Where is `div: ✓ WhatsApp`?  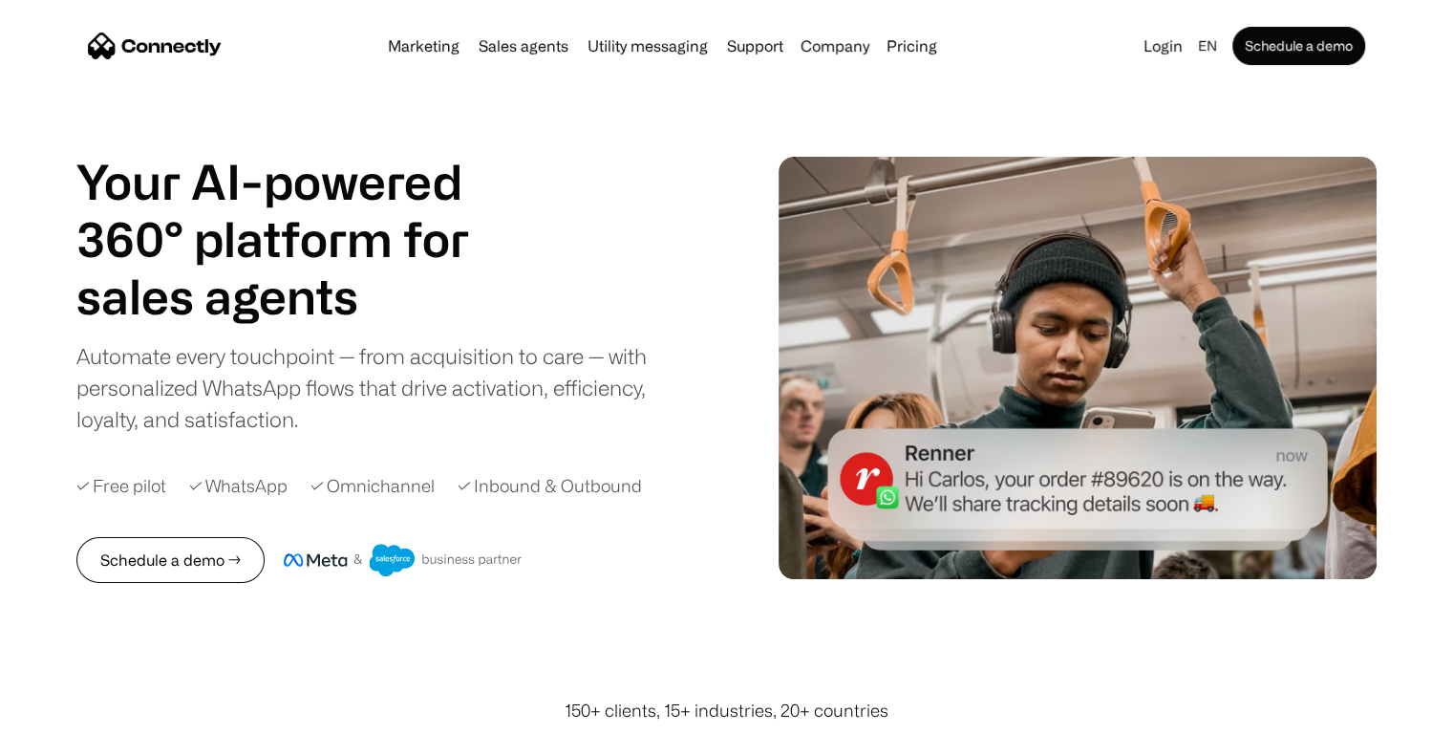
div: ✓ WhatsApp is located at coordinates (238, 485).